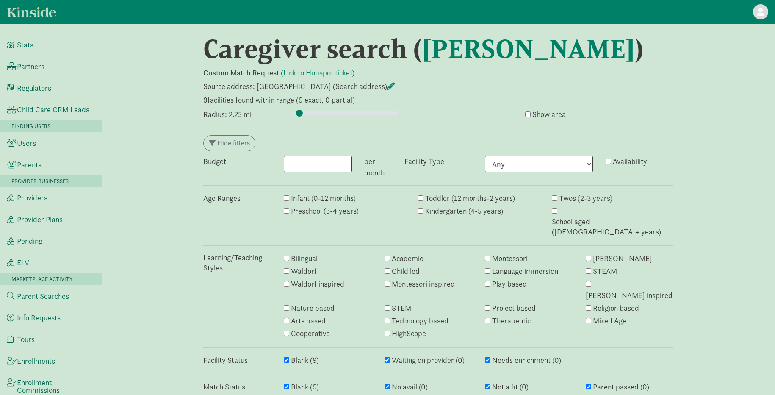  Describe the element at coordinates (525, 271) in the screenshot. I see `label: Language immersion` at that location.